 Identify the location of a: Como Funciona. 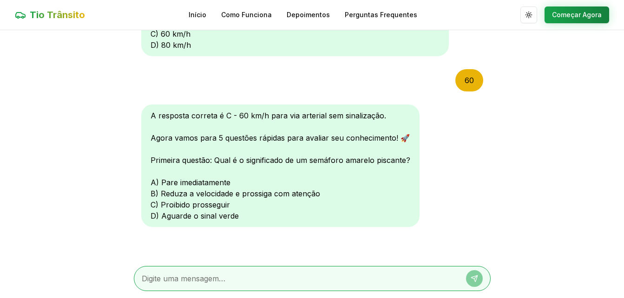
(246, 15).